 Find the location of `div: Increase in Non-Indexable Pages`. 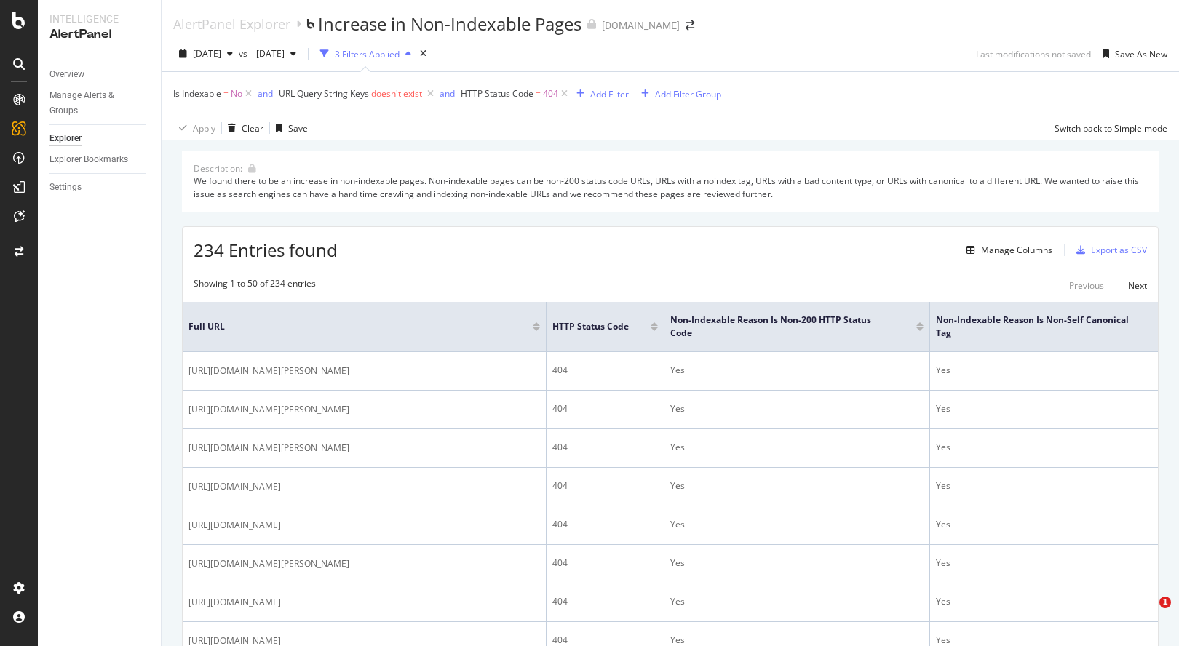

div: Increase in Non-Indexable Pages is located at coordinates (450, 24).